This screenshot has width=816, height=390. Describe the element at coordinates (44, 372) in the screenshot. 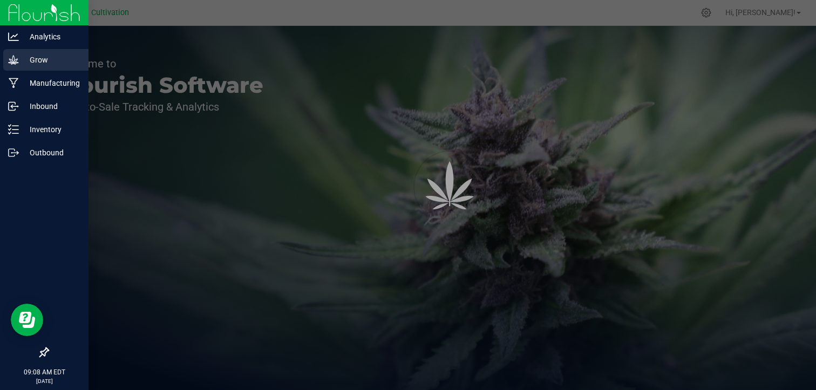

I see `p: 09:08 AM EDT` at that location.